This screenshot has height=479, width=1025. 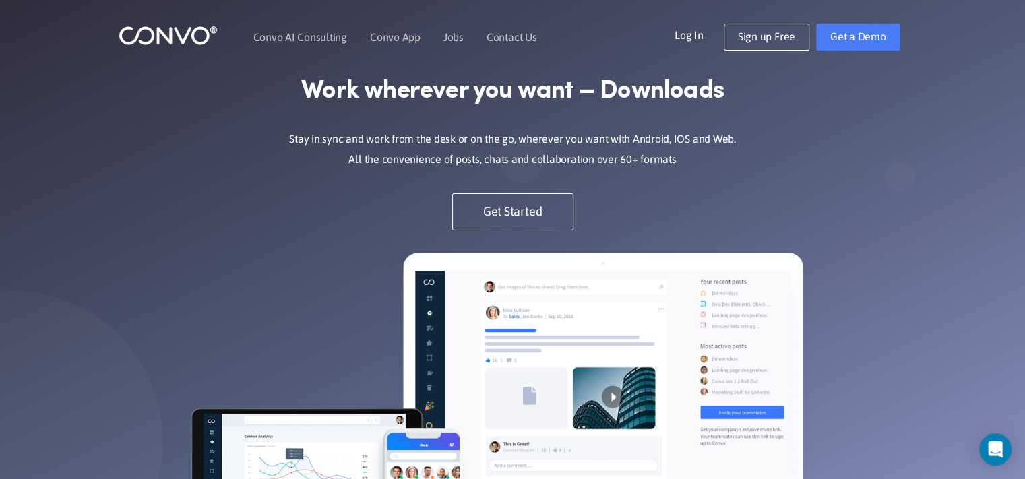 What do you see at coordinates (168, 35) in the screenshot?
I see `img: logo_1.png` at bounding box center [168, 35].